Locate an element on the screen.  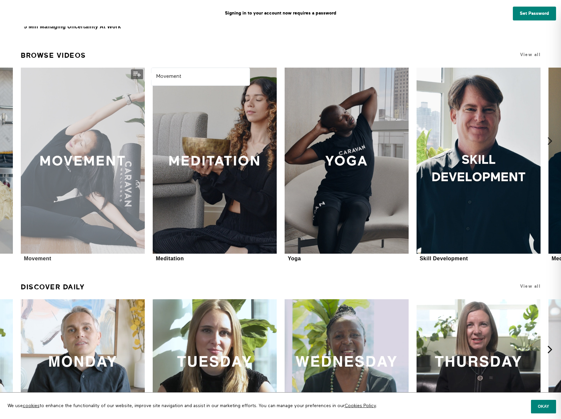
a: Skill DevelopmentSkill Development is located at coordinates (479, 165).